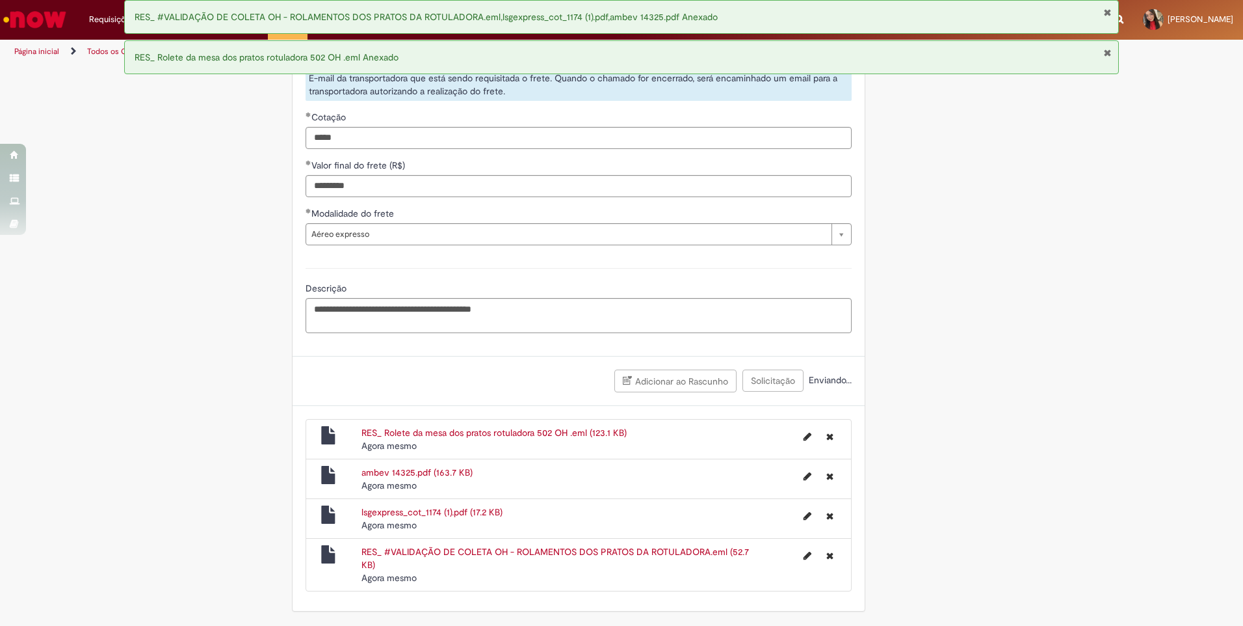 This screenshot has height=626, width=1243. What do you see at coordinates (830, 555) in the screenshot?
I see `button: Excluir RES_ #VALIDAÇÃO DE COLETA OH - ROLAMENTOS DOS PRATOS DA ROTULADORA.eml` at bounding box center [830, 555].